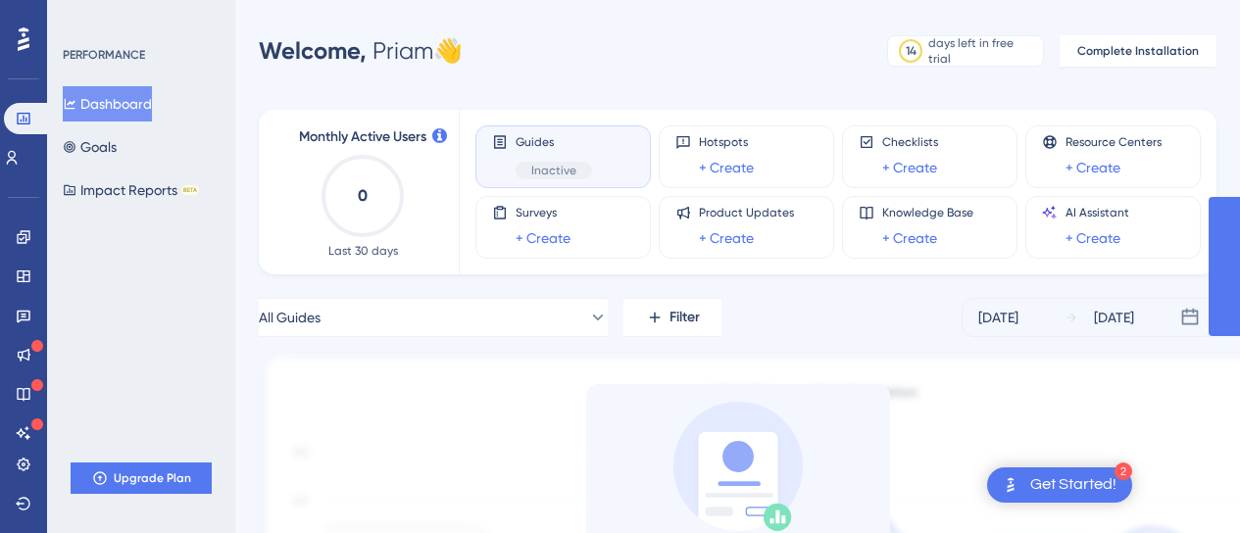 The image size is (1240, 533). Describe the element at coordinates (554, 171) in the screenshot. I see `span: Inactive` at that location.